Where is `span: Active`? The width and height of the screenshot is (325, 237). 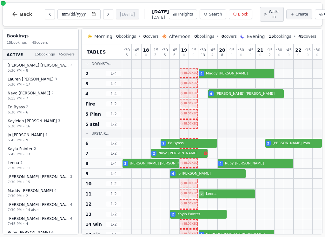 span: Active is located at coordinates (15, 55).